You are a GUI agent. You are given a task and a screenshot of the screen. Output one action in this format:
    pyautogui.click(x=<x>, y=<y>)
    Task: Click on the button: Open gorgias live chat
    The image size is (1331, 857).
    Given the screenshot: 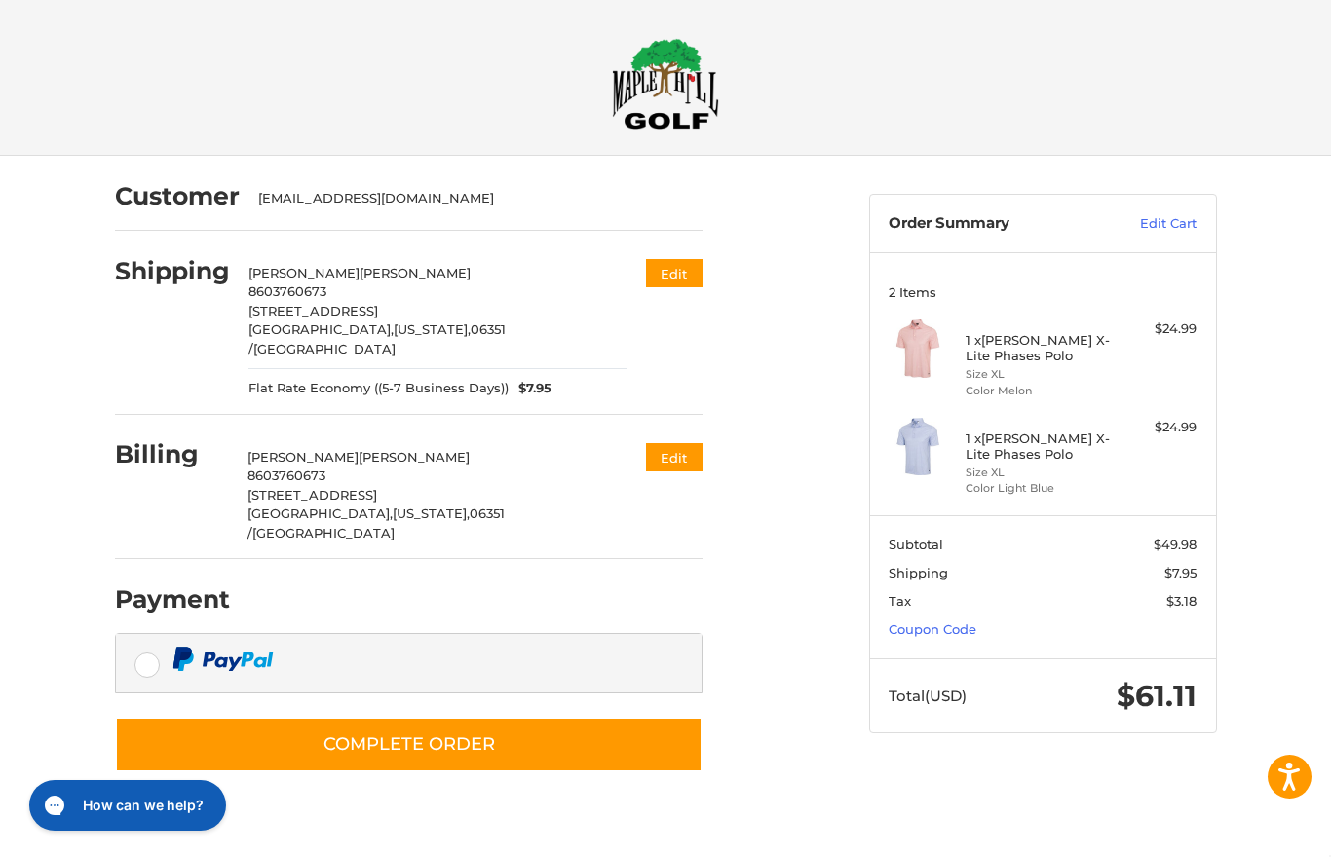 What is the action you would take?
    pyautogui.click(x=108, y=32)
    